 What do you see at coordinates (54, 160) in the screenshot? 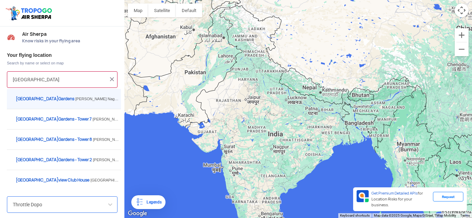
I see `span: Gardens - Tower 2` at bounding box center [54, 160].